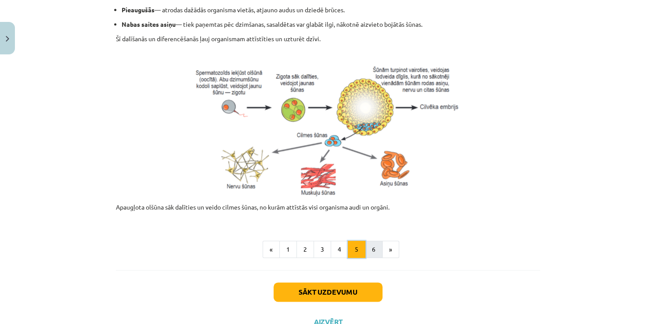  Describe the element at coordinates (373, 250) in the screenshot. I see `button: 6` at that location.